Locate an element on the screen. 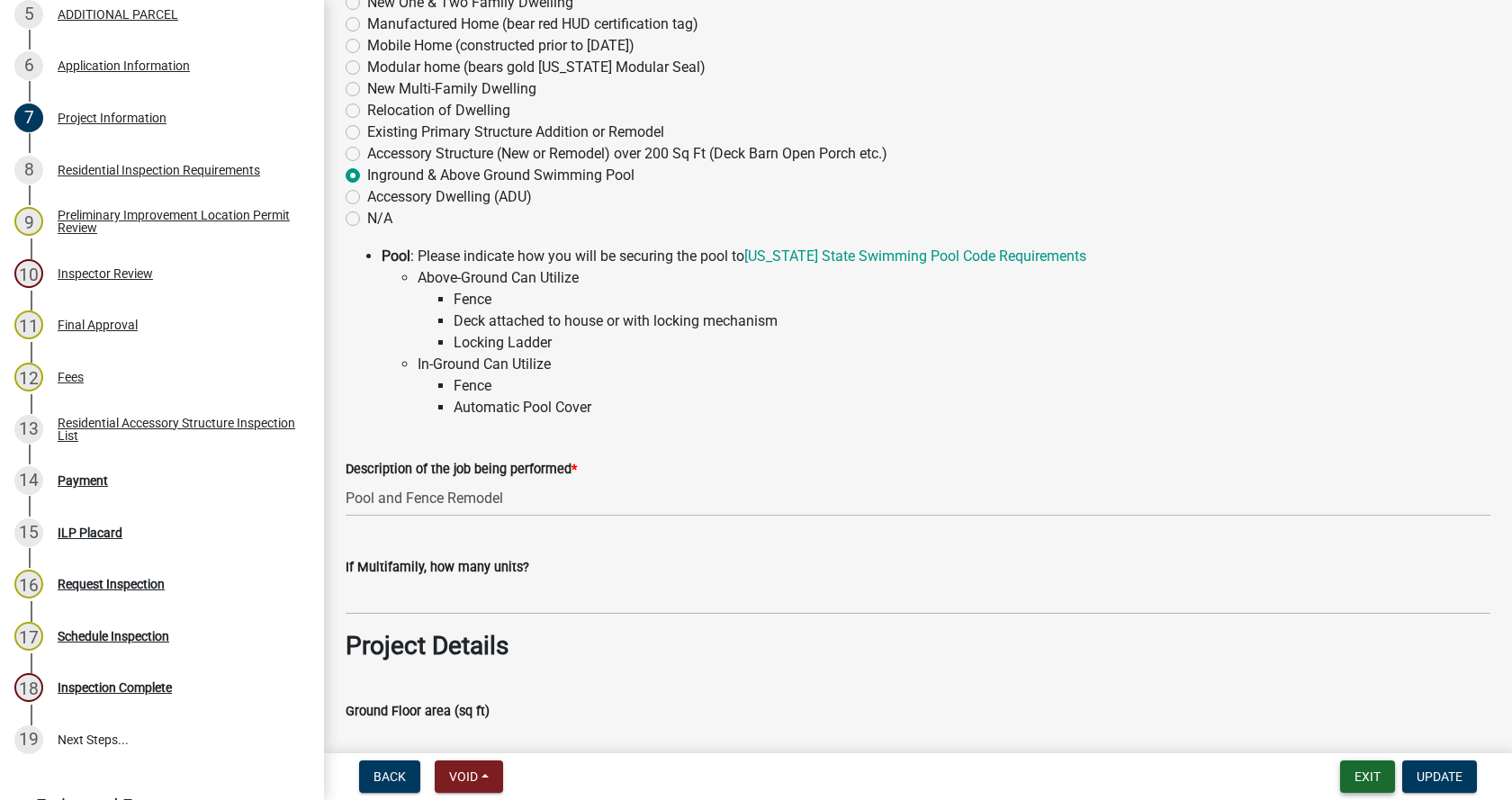  strong: Pool is located at coordinates (396, 256).